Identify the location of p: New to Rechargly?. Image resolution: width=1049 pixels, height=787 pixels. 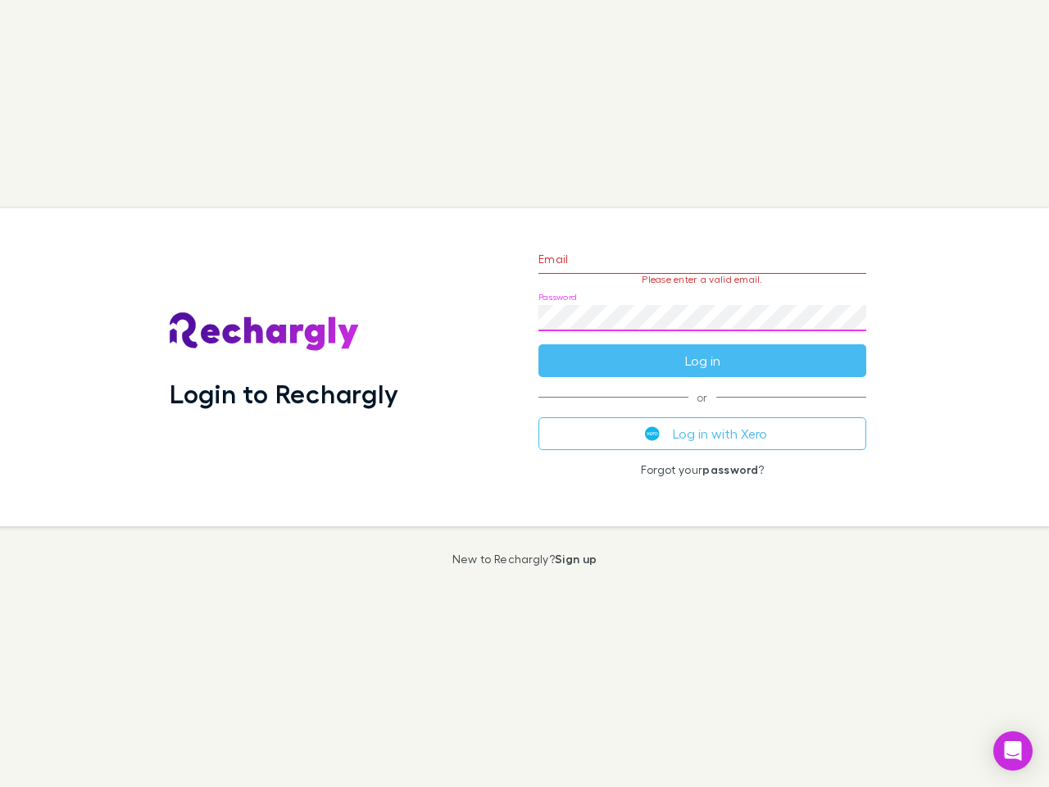
(525, 559).